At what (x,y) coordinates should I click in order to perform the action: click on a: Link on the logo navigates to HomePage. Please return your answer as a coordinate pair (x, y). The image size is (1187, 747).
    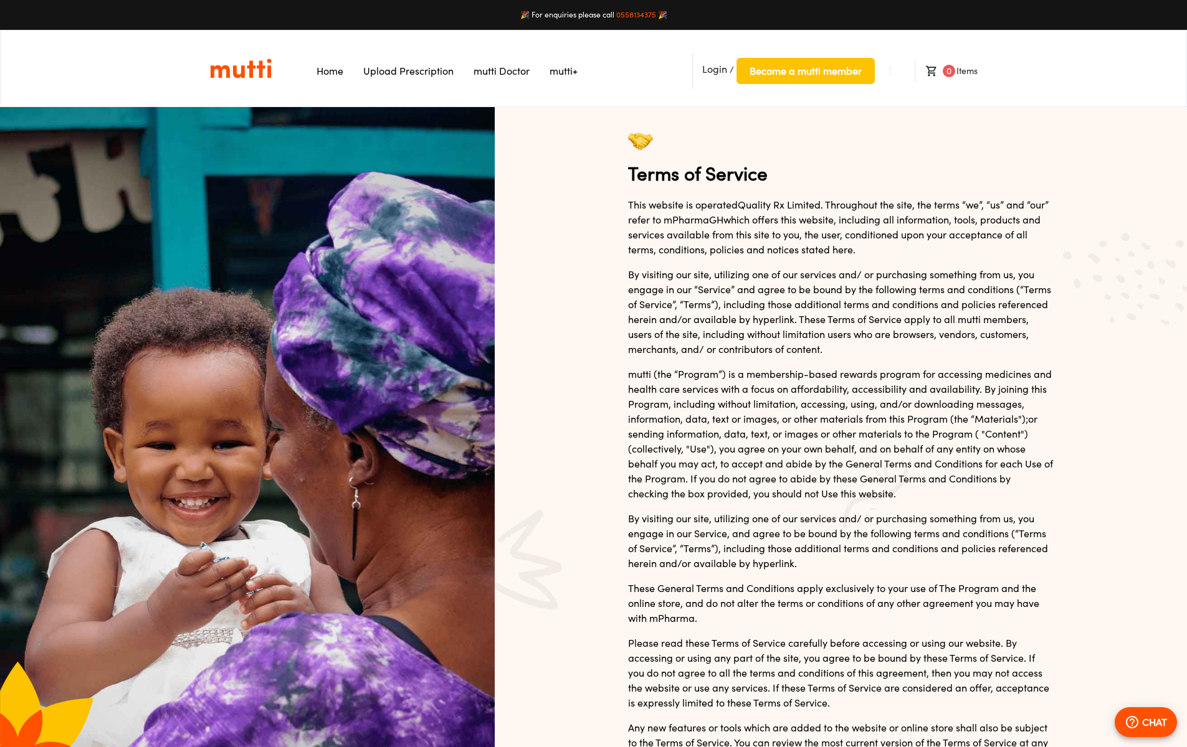
    Looking at the image, I should click on (240, 69).